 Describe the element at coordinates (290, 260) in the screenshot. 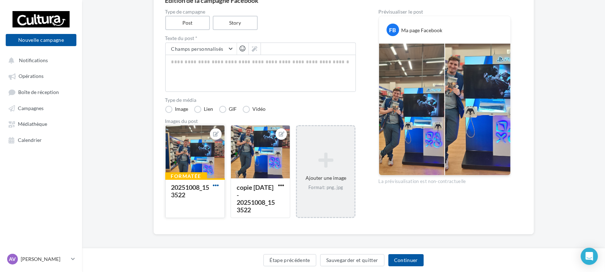

I see `button: Étape précédente` at that location.